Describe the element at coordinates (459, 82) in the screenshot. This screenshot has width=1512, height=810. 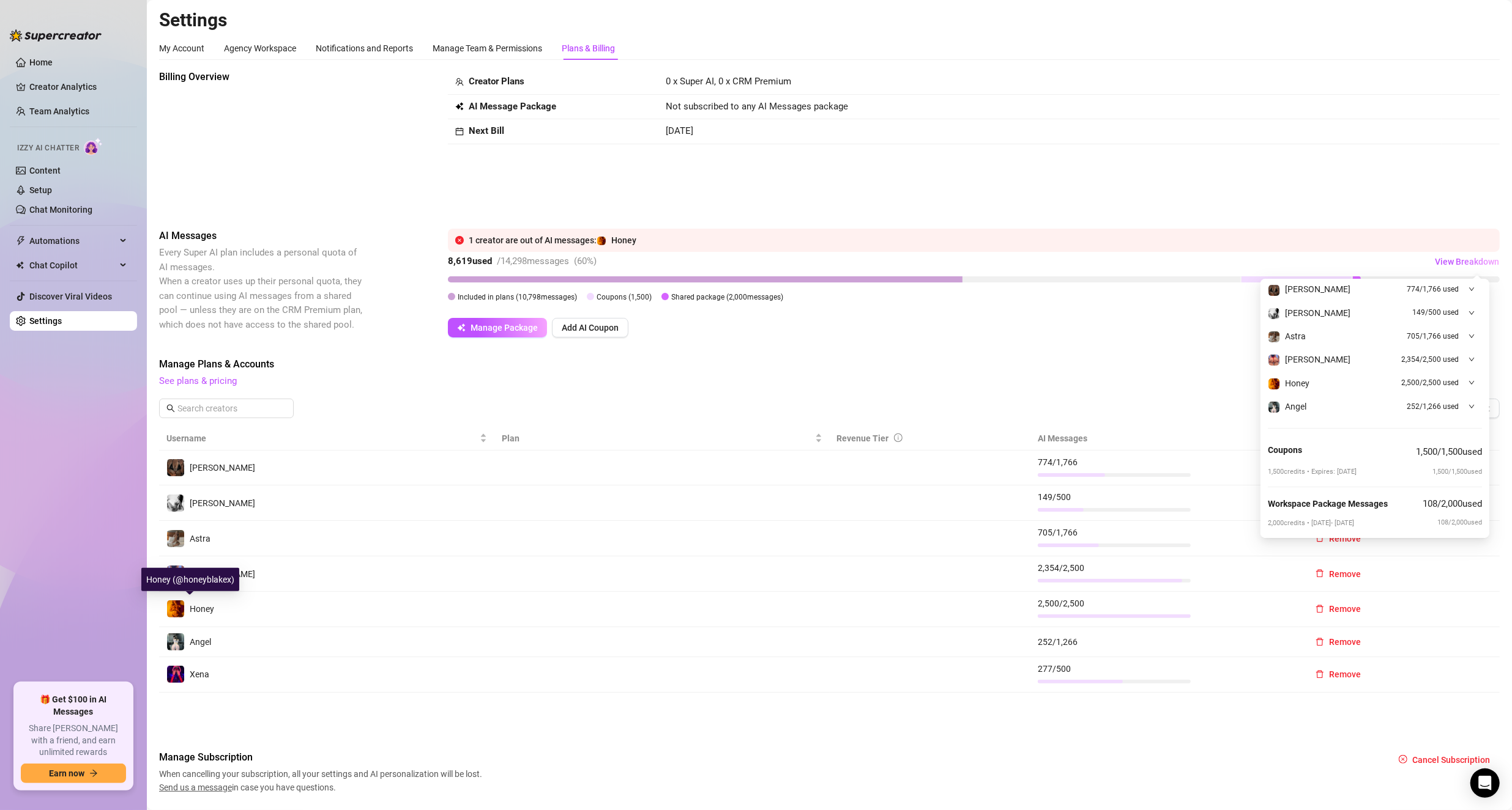
I see `span: team` at that location.